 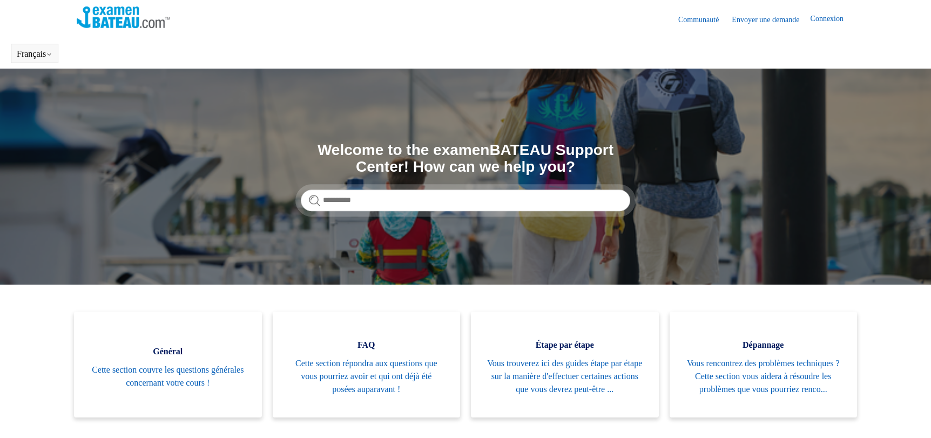 I want to click on span: Général, so click(x=168, y=352).